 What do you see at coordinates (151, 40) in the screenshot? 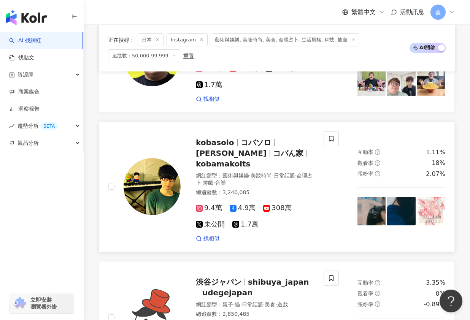
I see `span: 日本` at bounding box center [151, 40].